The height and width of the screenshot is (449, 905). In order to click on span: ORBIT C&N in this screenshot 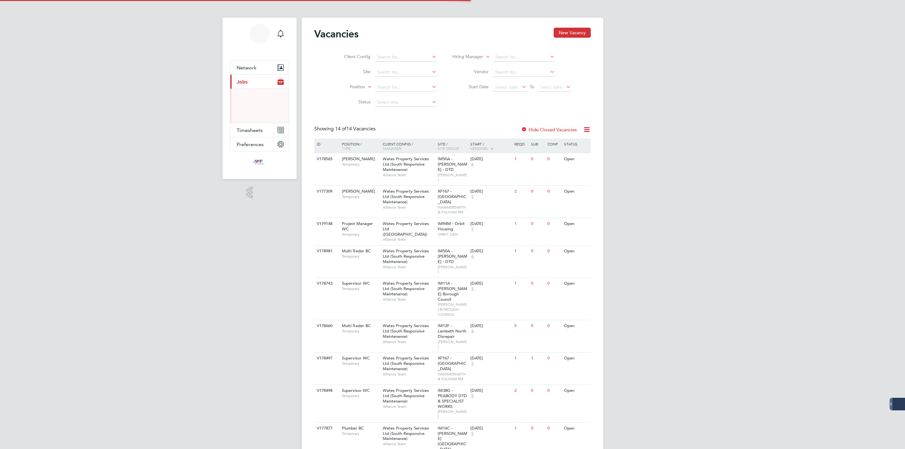, I will do `click(452, 234)`.